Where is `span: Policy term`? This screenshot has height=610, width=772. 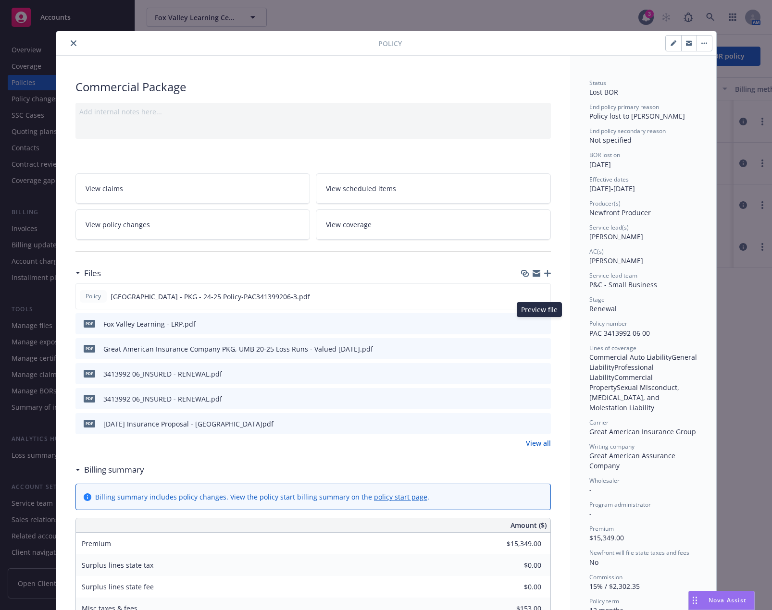
span: Policy term is located at coordinates (604, 601).